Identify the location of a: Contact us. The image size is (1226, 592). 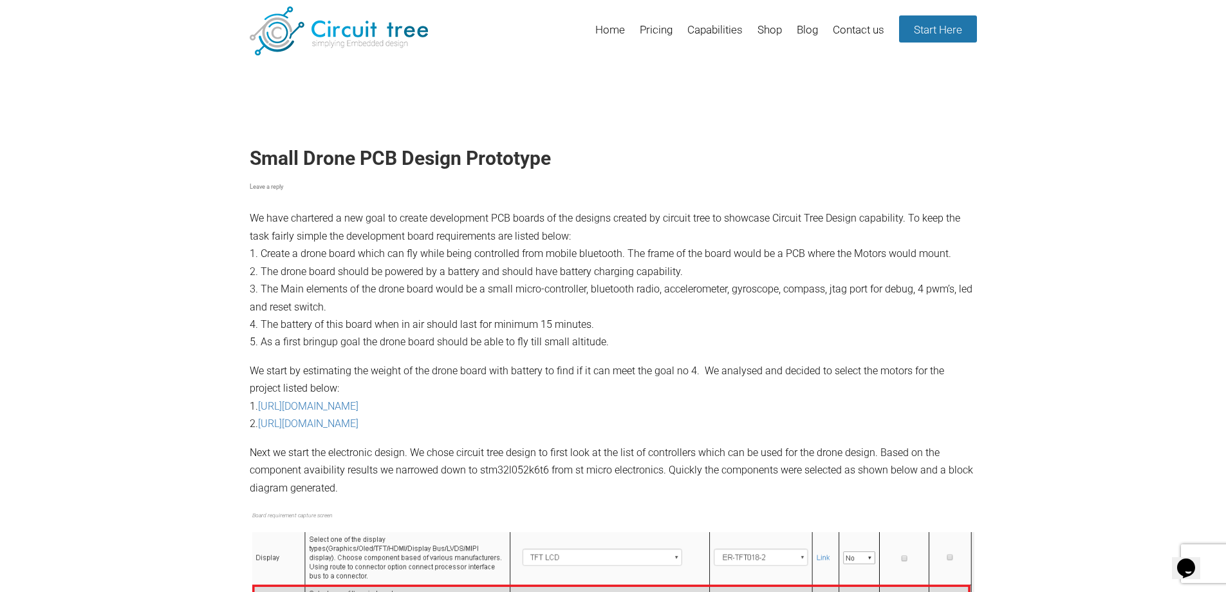
(859, 35).